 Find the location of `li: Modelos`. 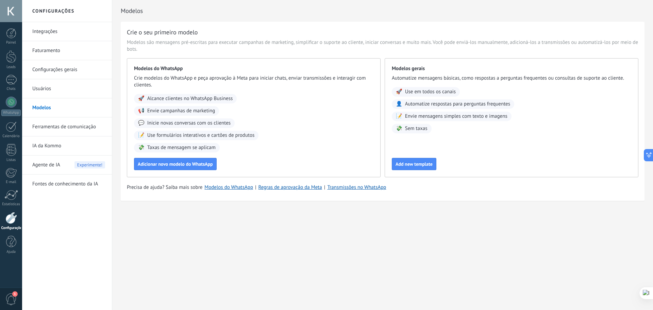

li: Modelos is located at coordinates (67, 108).